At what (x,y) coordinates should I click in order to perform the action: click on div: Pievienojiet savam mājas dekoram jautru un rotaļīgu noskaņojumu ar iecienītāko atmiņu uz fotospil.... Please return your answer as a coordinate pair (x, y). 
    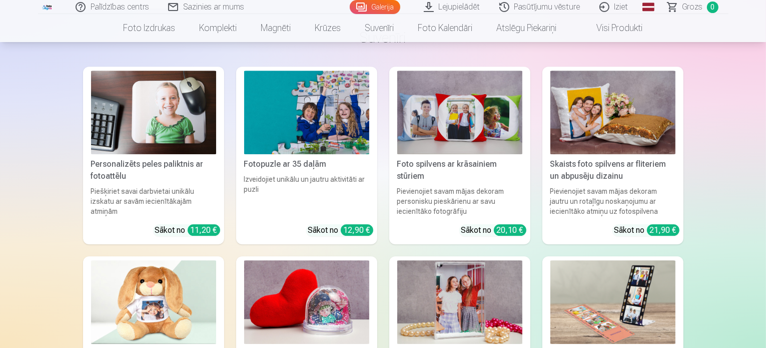
    Looking at the image, I should click on (613, 201).